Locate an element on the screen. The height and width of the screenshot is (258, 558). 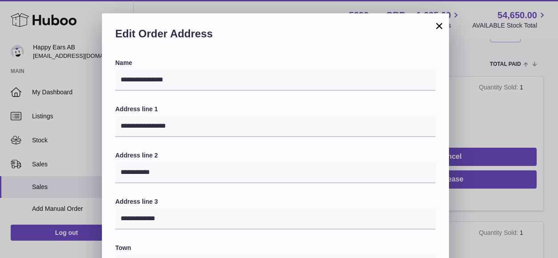
label: Name is located at coordinates (276, 63).